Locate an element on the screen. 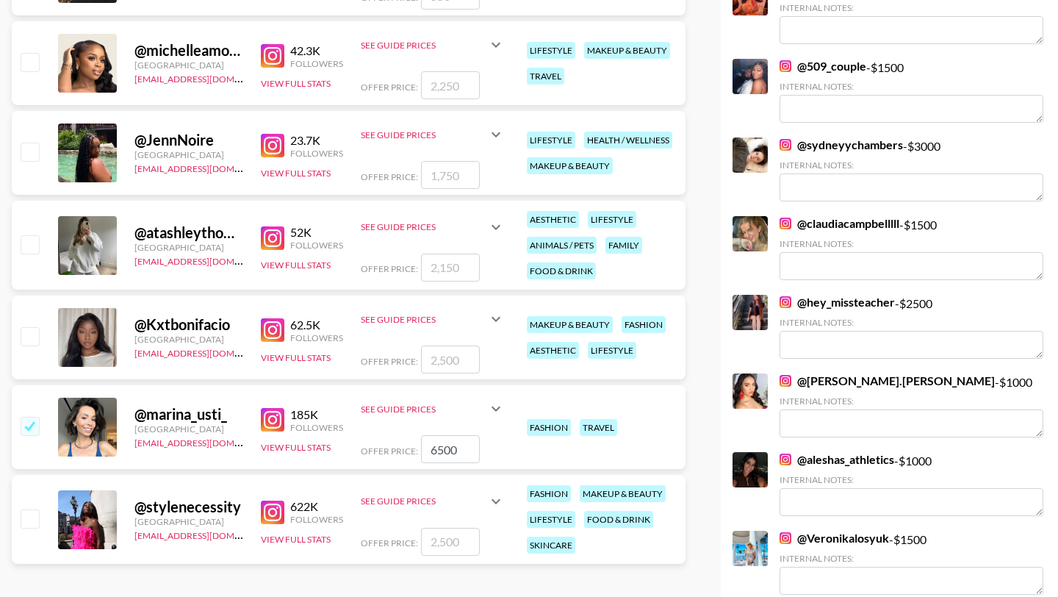 The height and width of the screenshot is (597, 1058). div: health / wellness is located at coordinates (628, 140).